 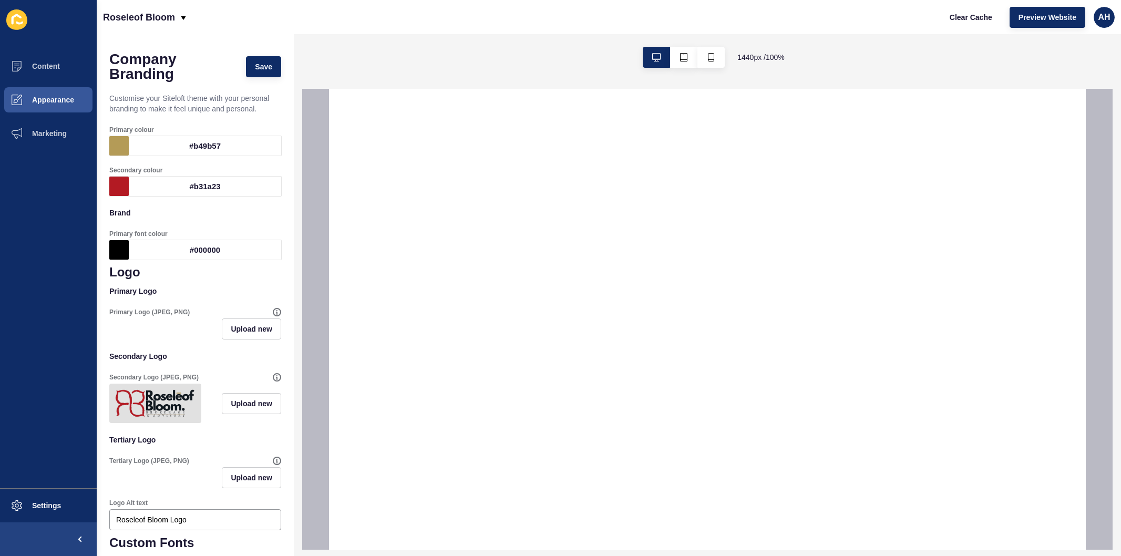 What do you see at coordinates (1103, 17) in the screenshot?
I see `span: AH` at bounding box center [1103, 17].